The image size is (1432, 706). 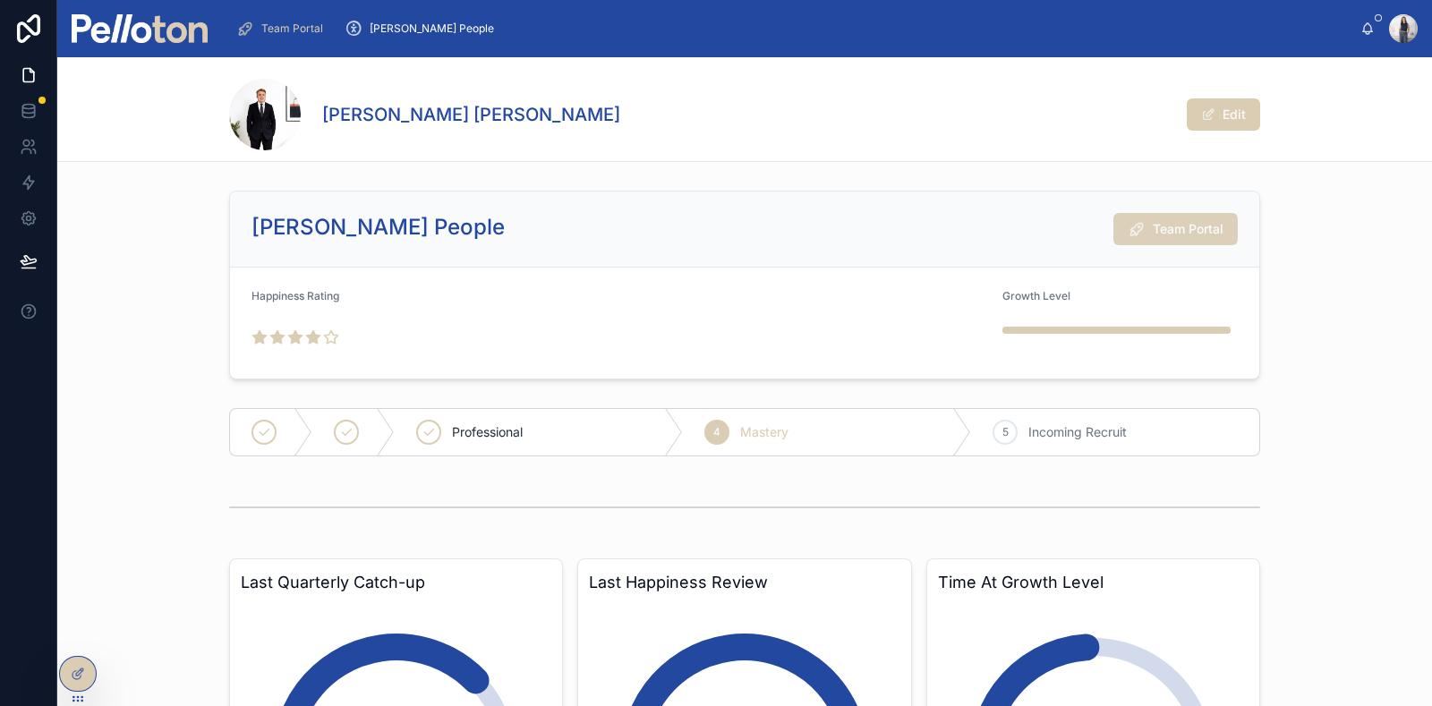 What do you see at coordinates (140, 29) in the screenshot?
I see `img: App logo` at bounding box center [140, 29].